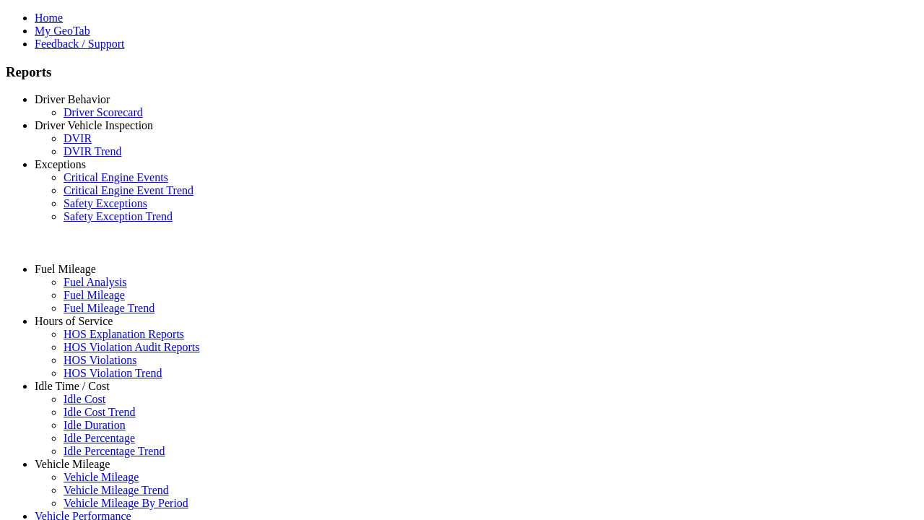 This screenshot has width=924, height=520. What do you see at coordinates (109, 308) in the screenshot?
I see `a: Fuel Mileage Trend` at bounding box center [109, 308].